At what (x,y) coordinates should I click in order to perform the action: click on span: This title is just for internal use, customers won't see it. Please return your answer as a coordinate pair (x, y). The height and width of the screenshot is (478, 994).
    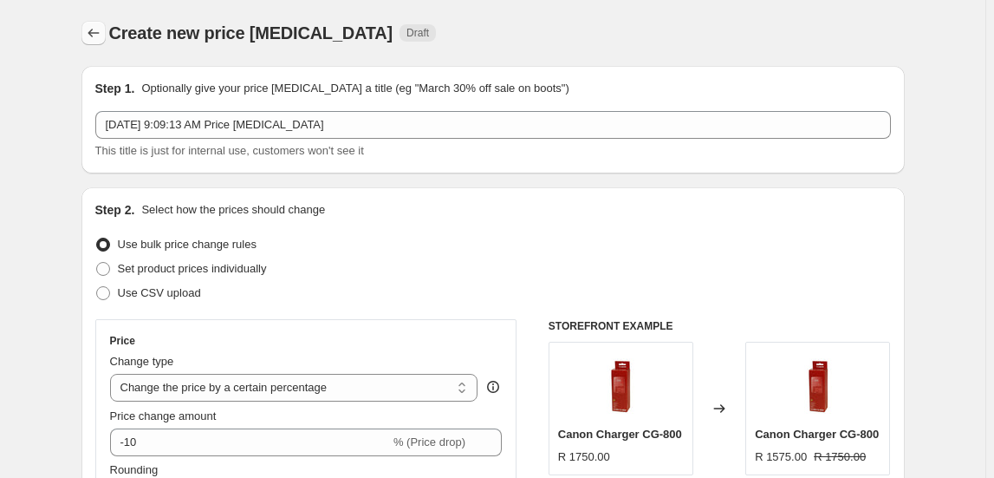
    Looking at the image, I should click on (230, 150).